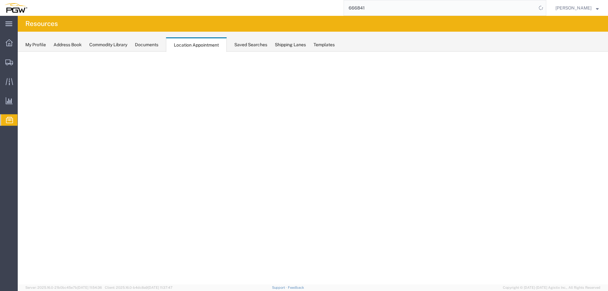 This screenshot has height=291, width=608. I want to click on div: Templates, so click(324, 45).